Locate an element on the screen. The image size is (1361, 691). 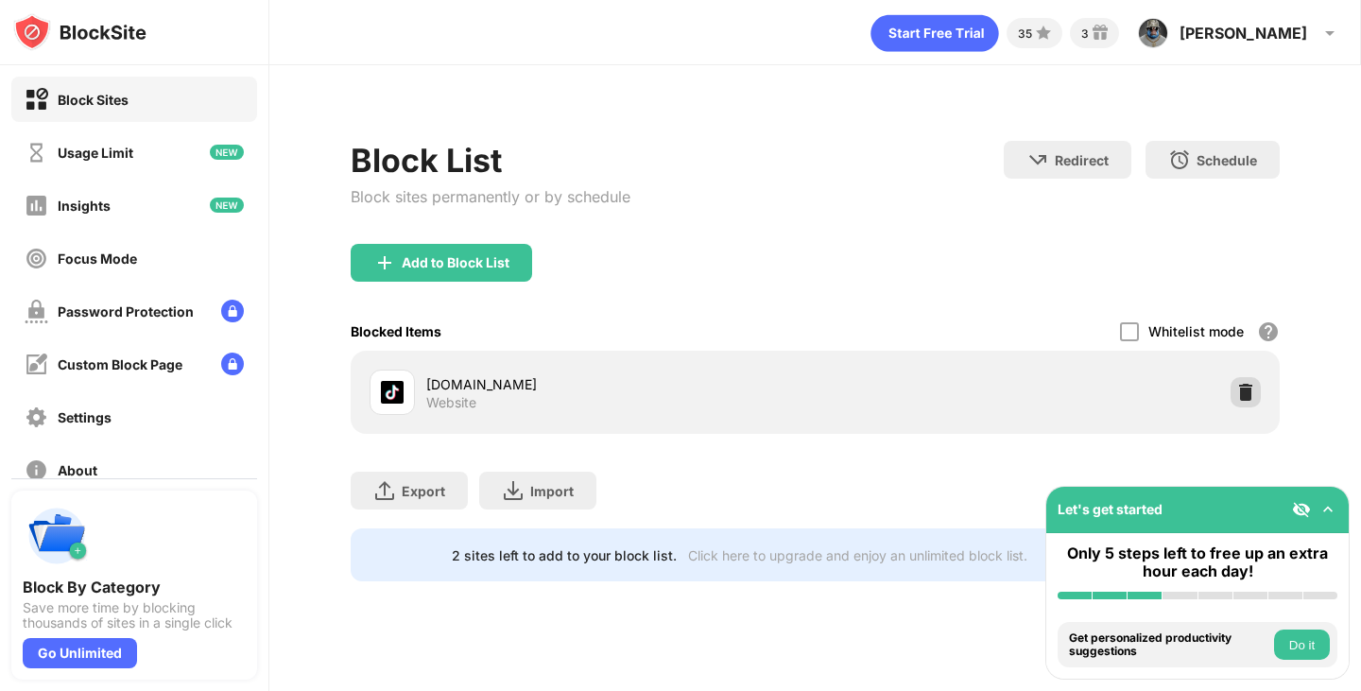
div: Block Sites is located at coordinates (93, 99).